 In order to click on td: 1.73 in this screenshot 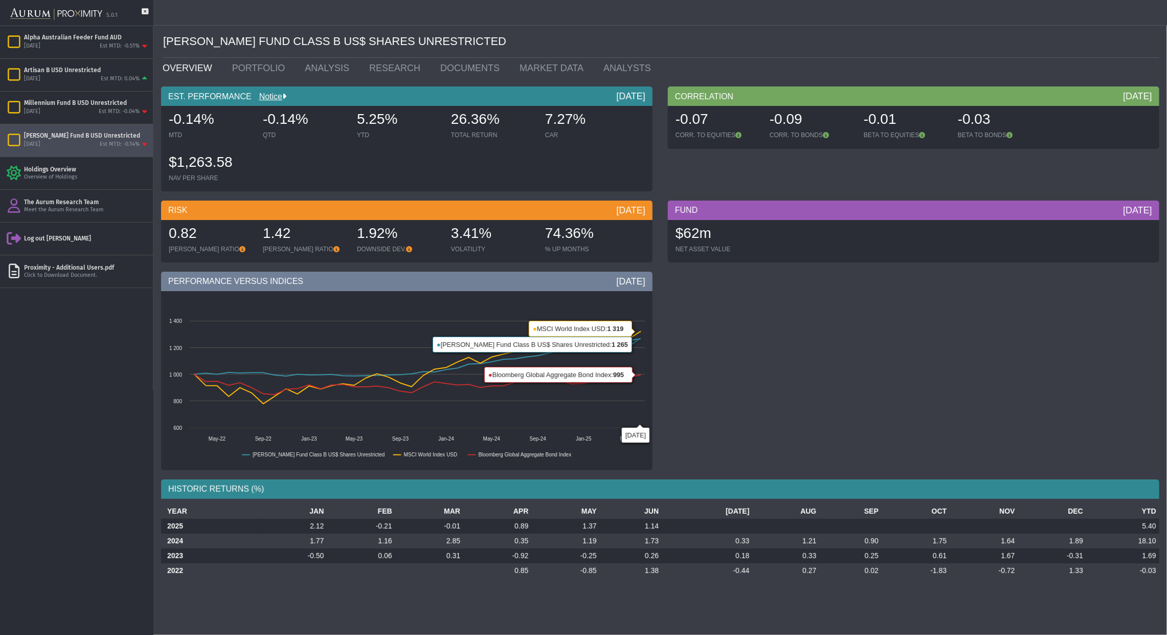, I will do `click(631, 541)`.